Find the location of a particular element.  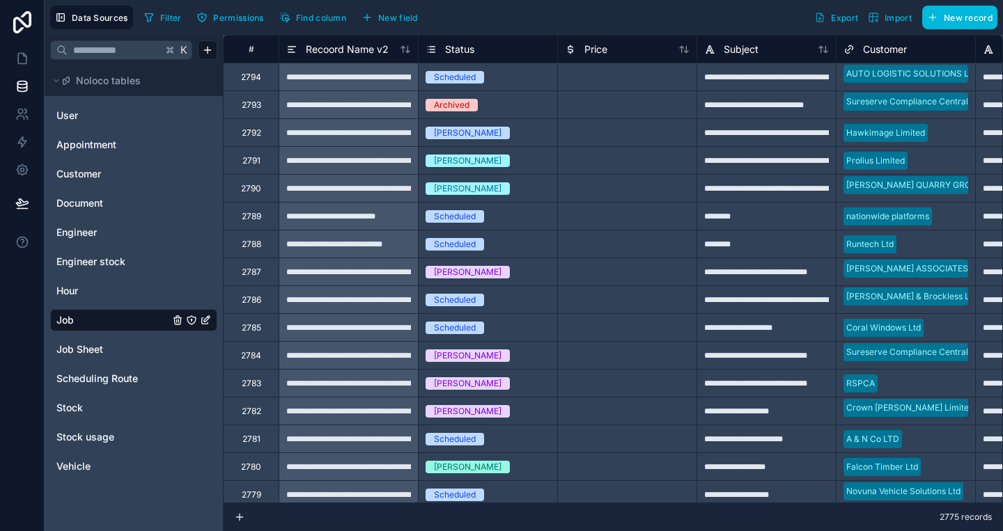

span: Appointment is located at coordinates (86, 145).